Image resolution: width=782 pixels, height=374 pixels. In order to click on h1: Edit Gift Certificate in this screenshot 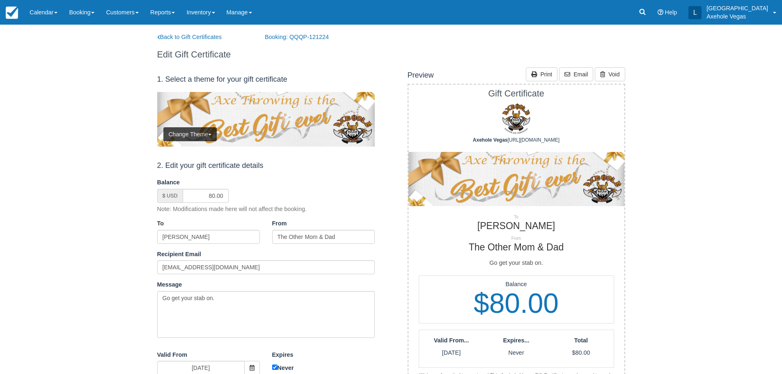, I will do `click(265, 55)`.